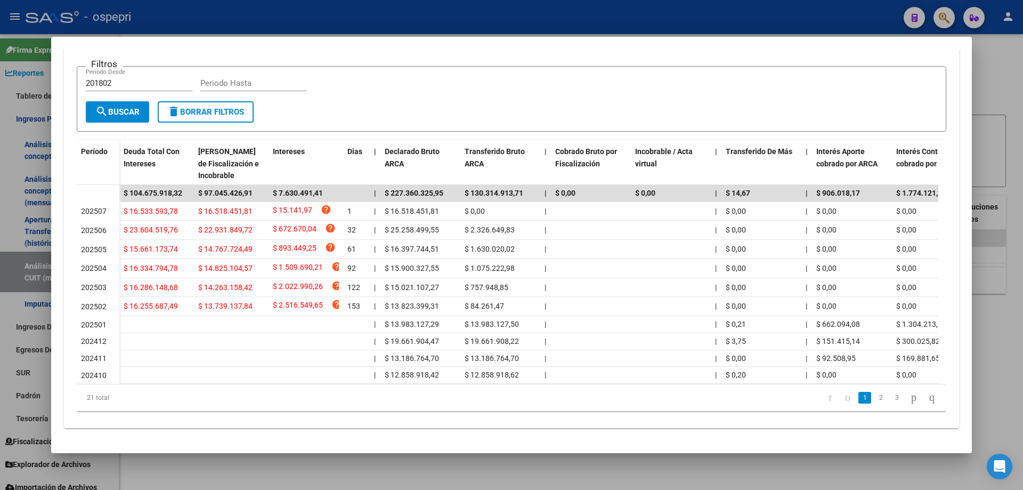 The width and height of the screenshot is (1023, 490). What do you see at coordinates (664, 157) in the screenshot?
I see `span: Incobrable / Acta virtual` at bounding box center [664, 157].